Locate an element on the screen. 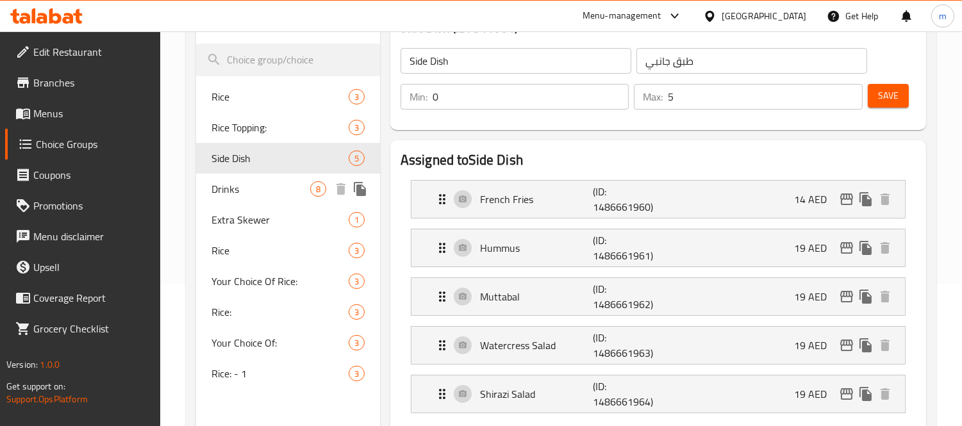  p: (ID: 1486661963) is located at coordinates (631, 346).